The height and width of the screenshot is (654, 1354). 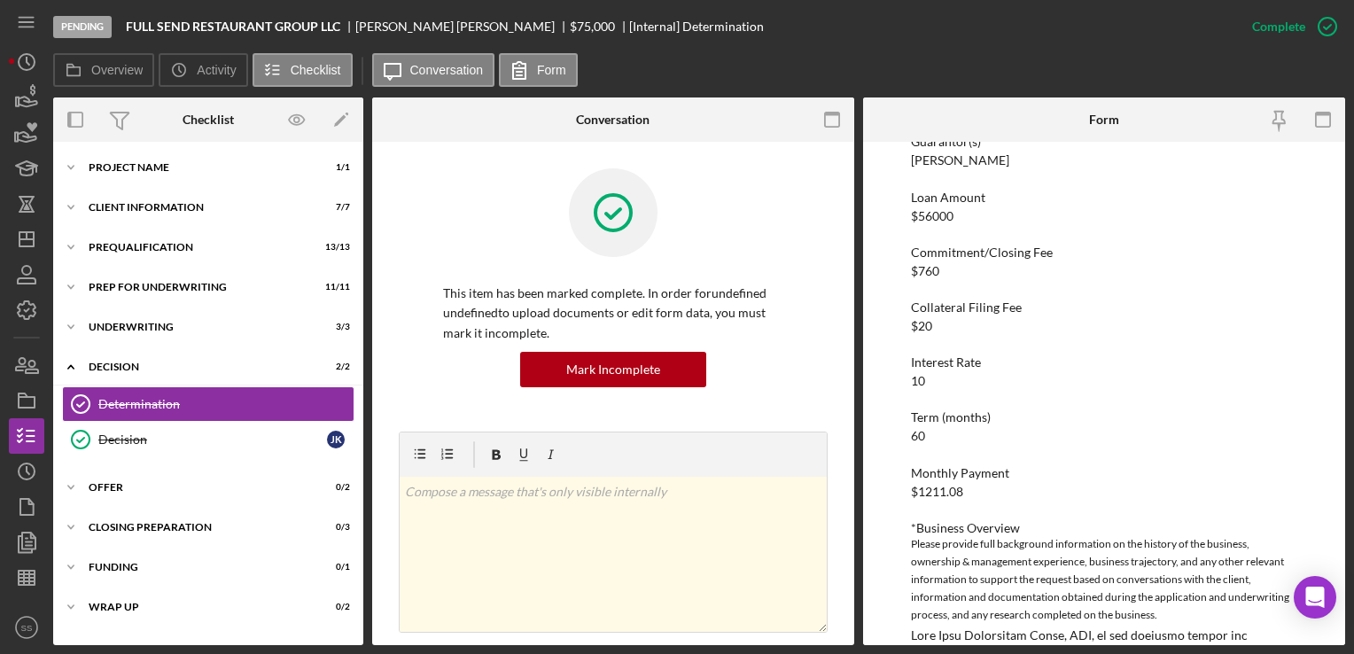 What do you see at coordinates (233, 27) in the screenshot?
I see `b: FULL SEND RESTAURANT GROUP LLC` at bounding box center [233, 27].